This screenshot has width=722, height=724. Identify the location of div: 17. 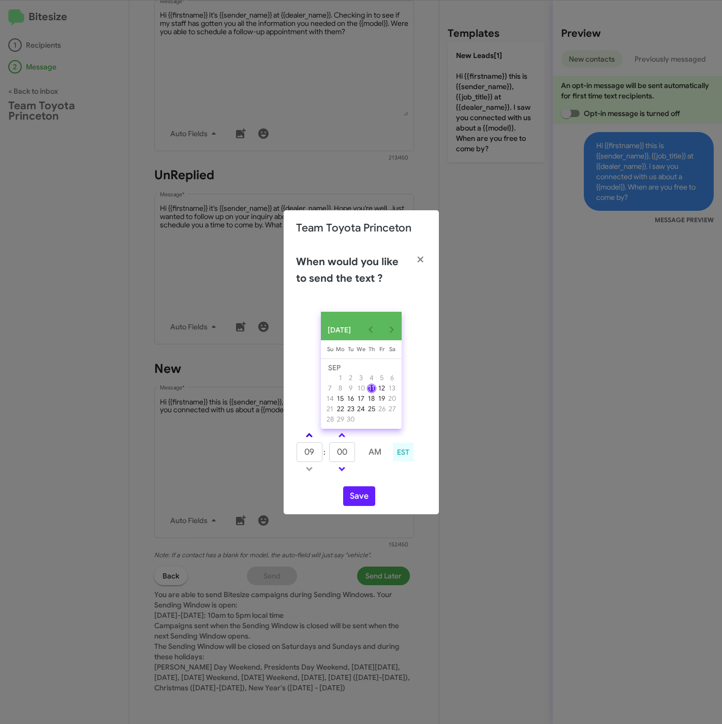
(361, 399).